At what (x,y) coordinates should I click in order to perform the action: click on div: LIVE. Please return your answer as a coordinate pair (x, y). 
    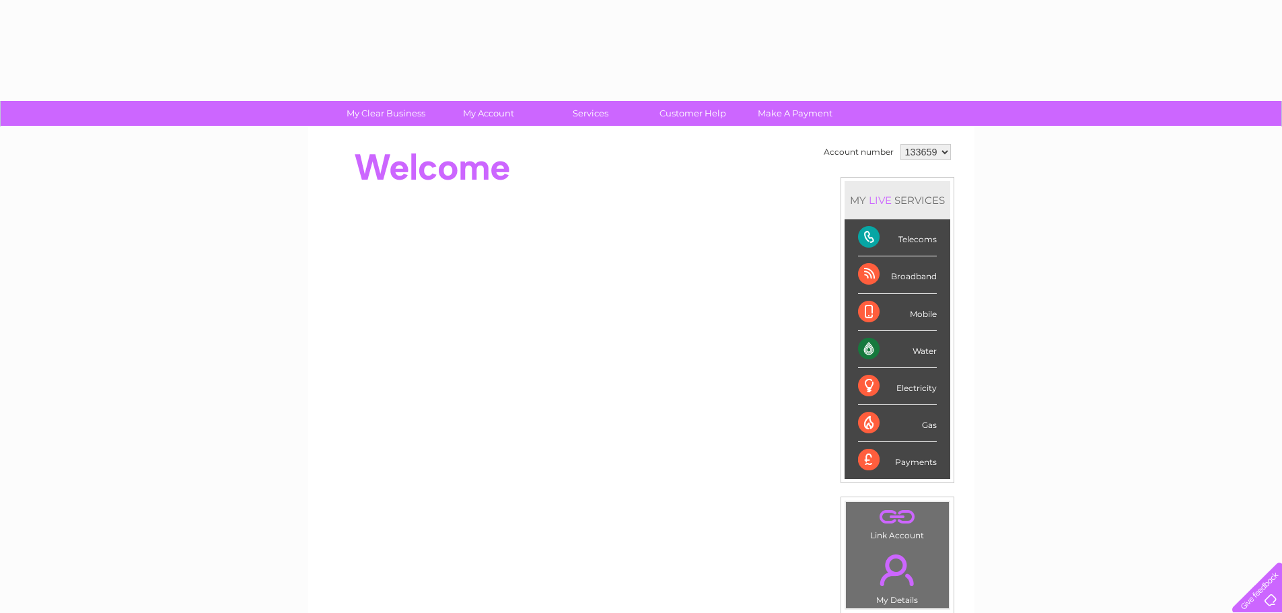
    Looking at the image, I should click on (880, 200).